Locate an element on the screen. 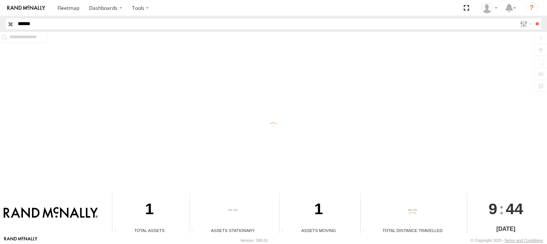 Image resolution: width=547 pixels, height=244 pixels. div: Total number of Enabled Assets is located at coordinates (118, 231).